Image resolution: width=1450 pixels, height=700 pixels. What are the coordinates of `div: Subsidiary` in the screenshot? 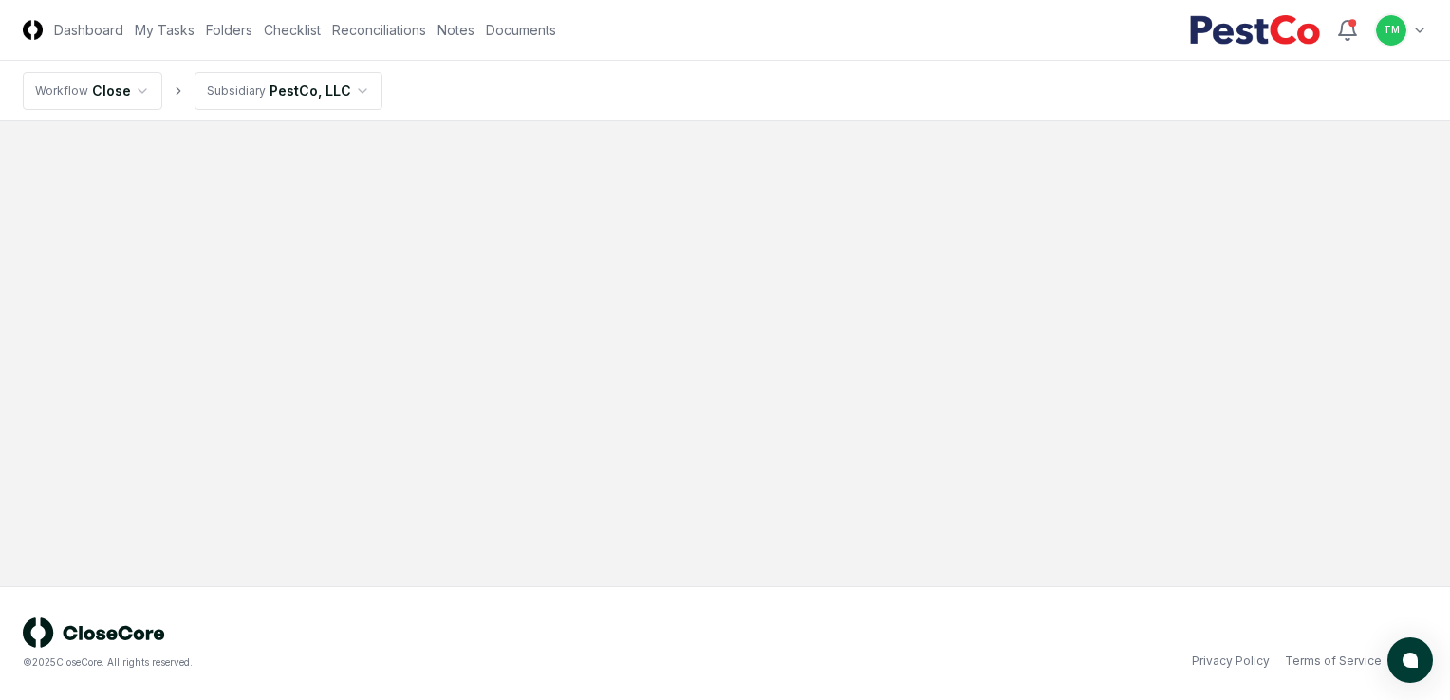 It's located at (236, 91).